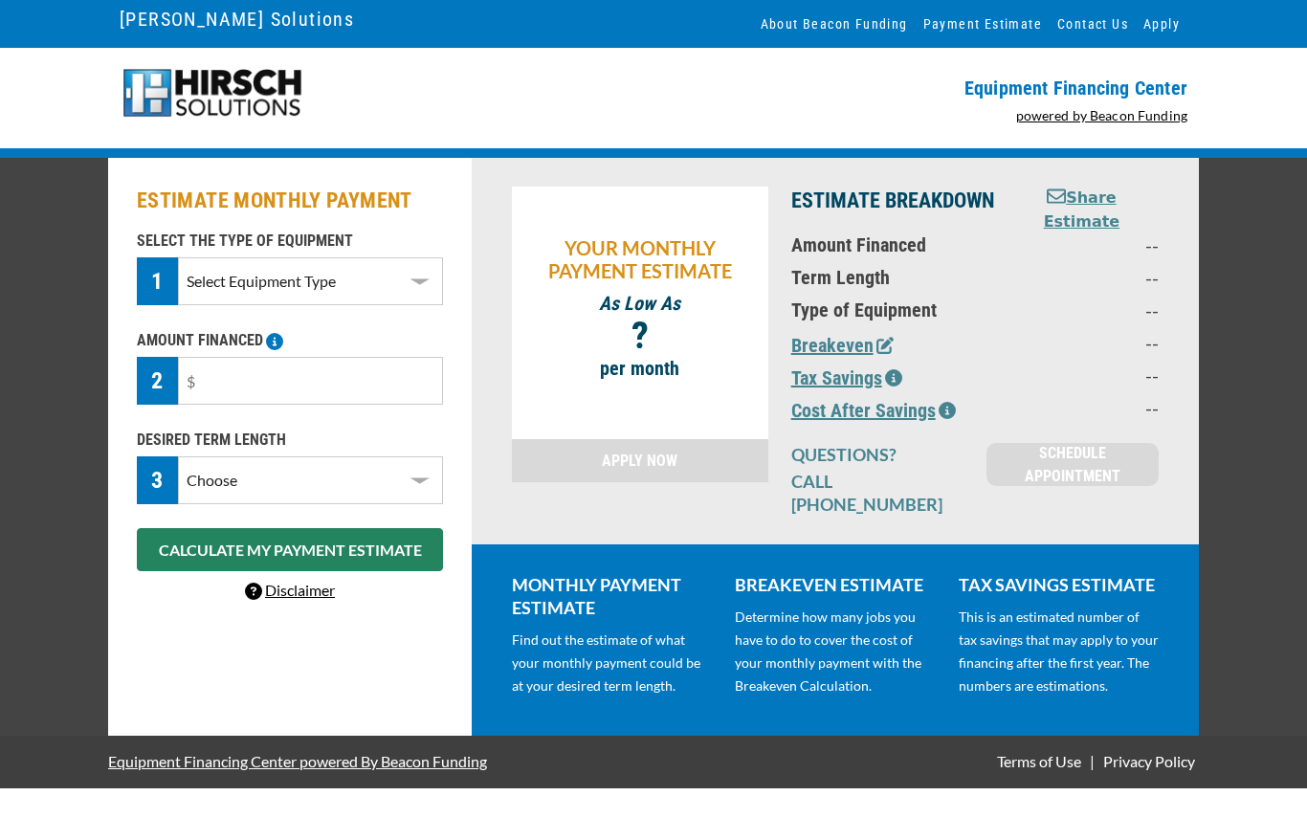 The width and height of the screenshot is (1307, 818). What do you see at coordinates (157, 480) in the screenshot?
I see `div: 3` at bounding box center [157, 480].